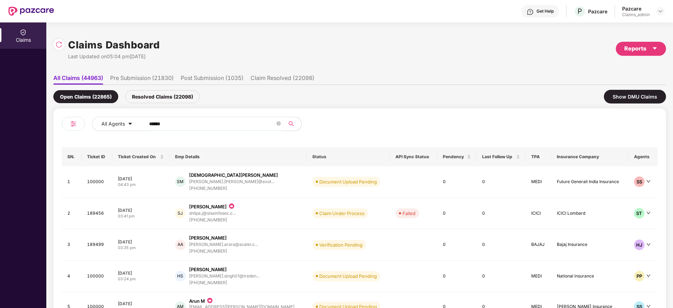  I want to click on th: Last Follow Up, so click(501, 157).